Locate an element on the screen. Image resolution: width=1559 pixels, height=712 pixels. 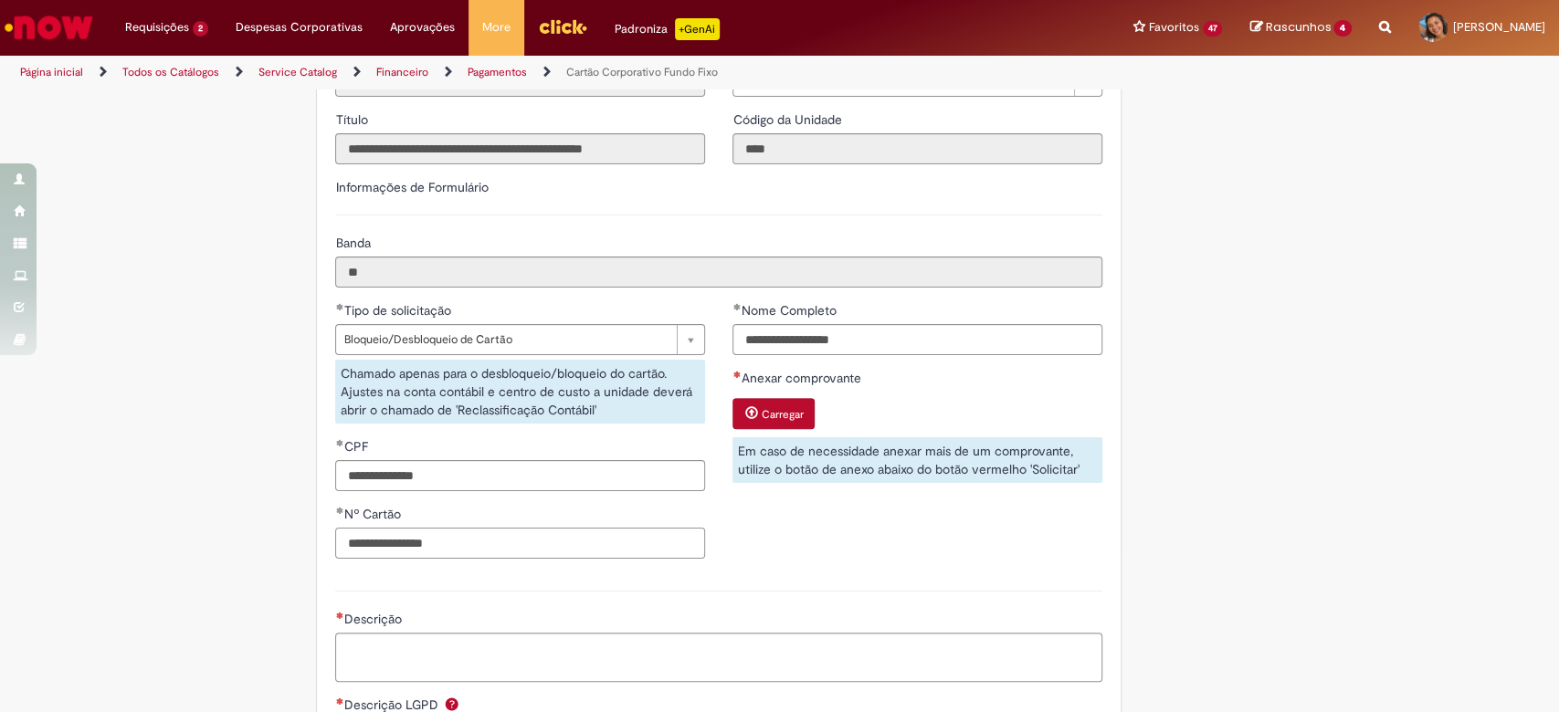
div: Em caso de necessidade anexar mais de um comprovante, utilize o botão de anexo abaixo do botão ve... is located at coordinates (917, 460).